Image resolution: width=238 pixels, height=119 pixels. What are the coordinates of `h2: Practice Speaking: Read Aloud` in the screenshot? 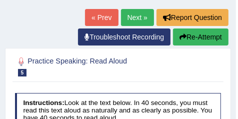 It's located at (79, 66).